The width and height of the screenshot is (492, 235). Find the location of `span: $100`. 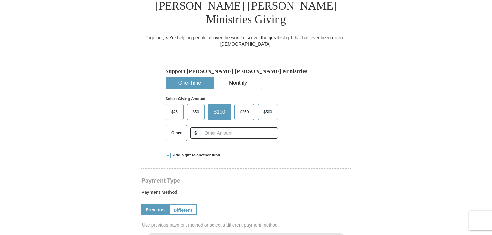

span: $100 is located at coordinates (219, 112).